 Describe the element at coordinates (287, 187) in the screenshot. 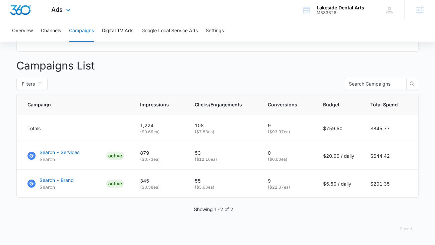

I see `p: ( $22.37 ea)` at that location.